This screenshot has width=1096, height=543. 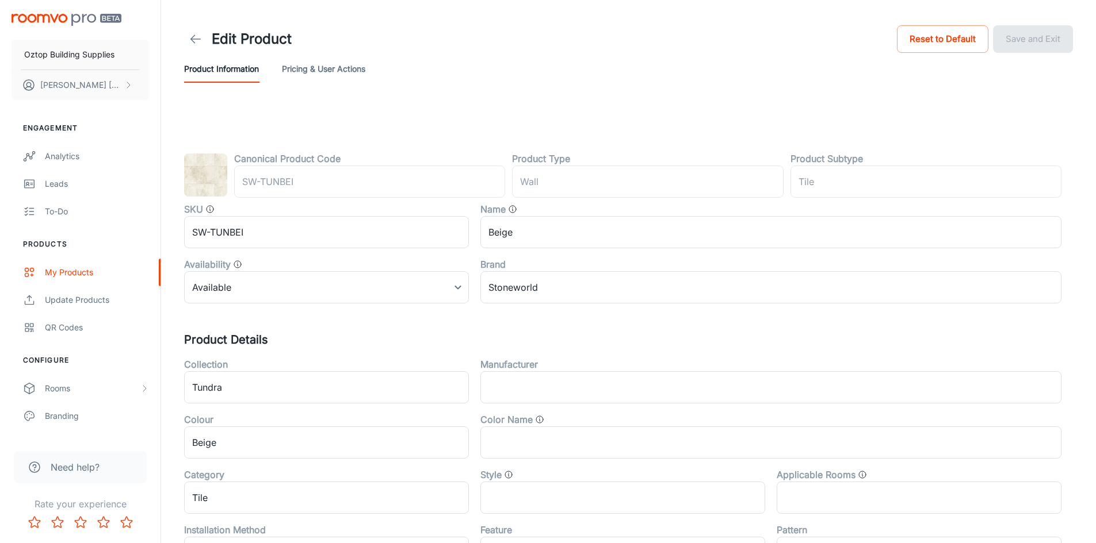 I want to click on button: Product Information, so click(x=221, y=69).